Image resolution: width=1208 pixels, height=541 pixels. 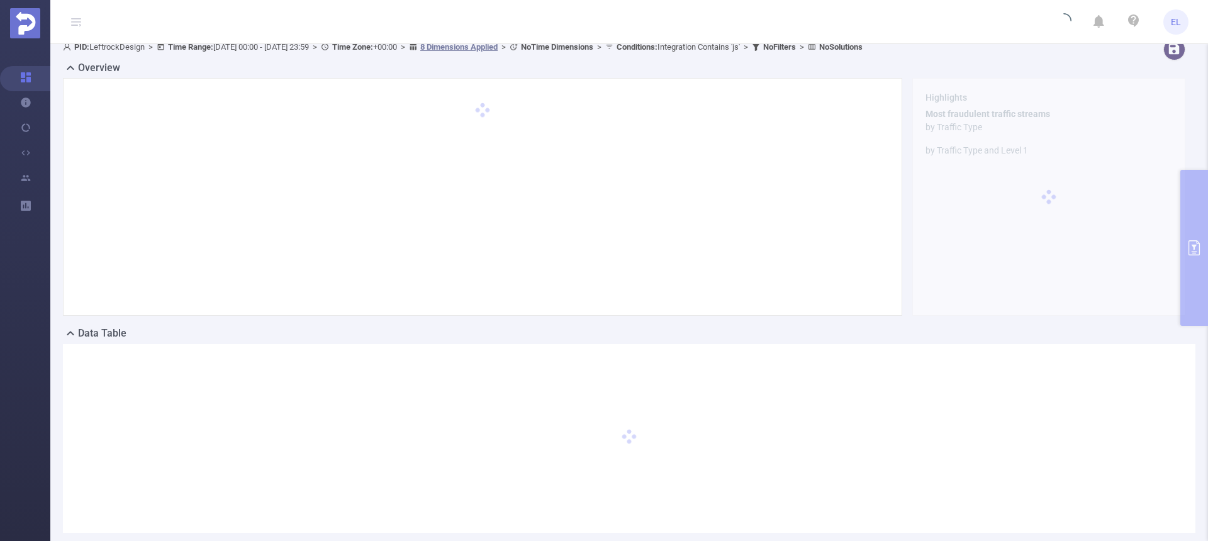 I want to click on span: EL, so click(x=1176, y=22).